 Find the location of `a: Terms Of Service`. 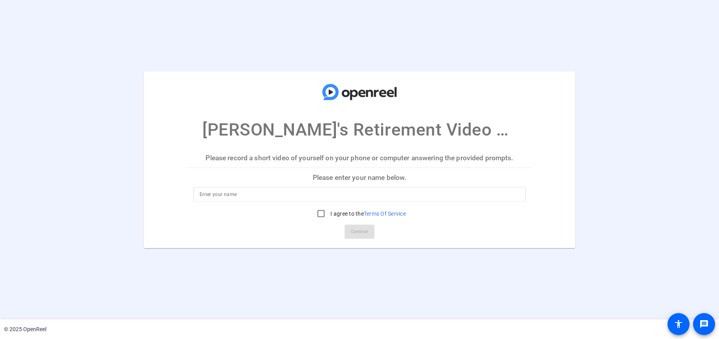

a: Terms Of Service is located at coordinates (384, 214).